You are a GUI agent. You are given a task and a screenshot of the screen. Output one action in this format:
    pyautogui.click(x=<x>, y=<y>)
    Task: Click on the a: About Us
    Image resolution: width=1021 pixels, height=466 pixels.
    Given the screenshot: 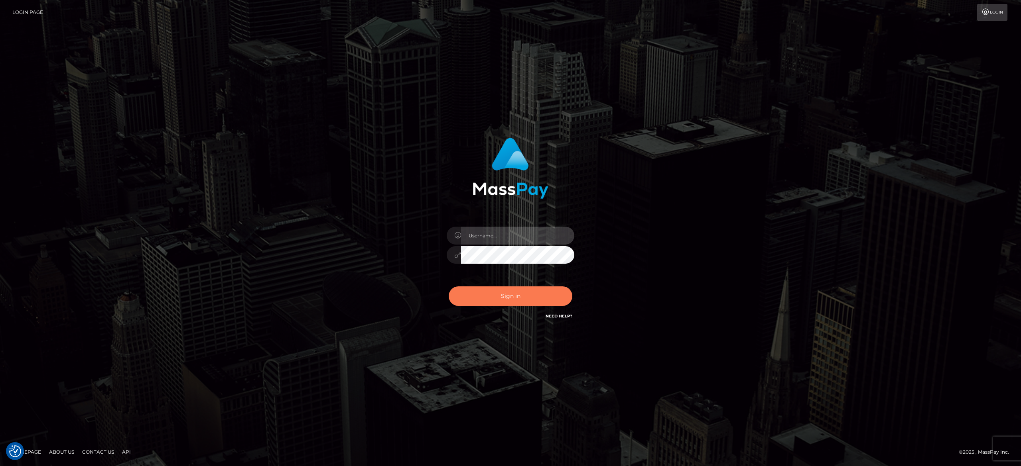 What is the action you would take?
    pyautogui.click(x=61, y=452)
    